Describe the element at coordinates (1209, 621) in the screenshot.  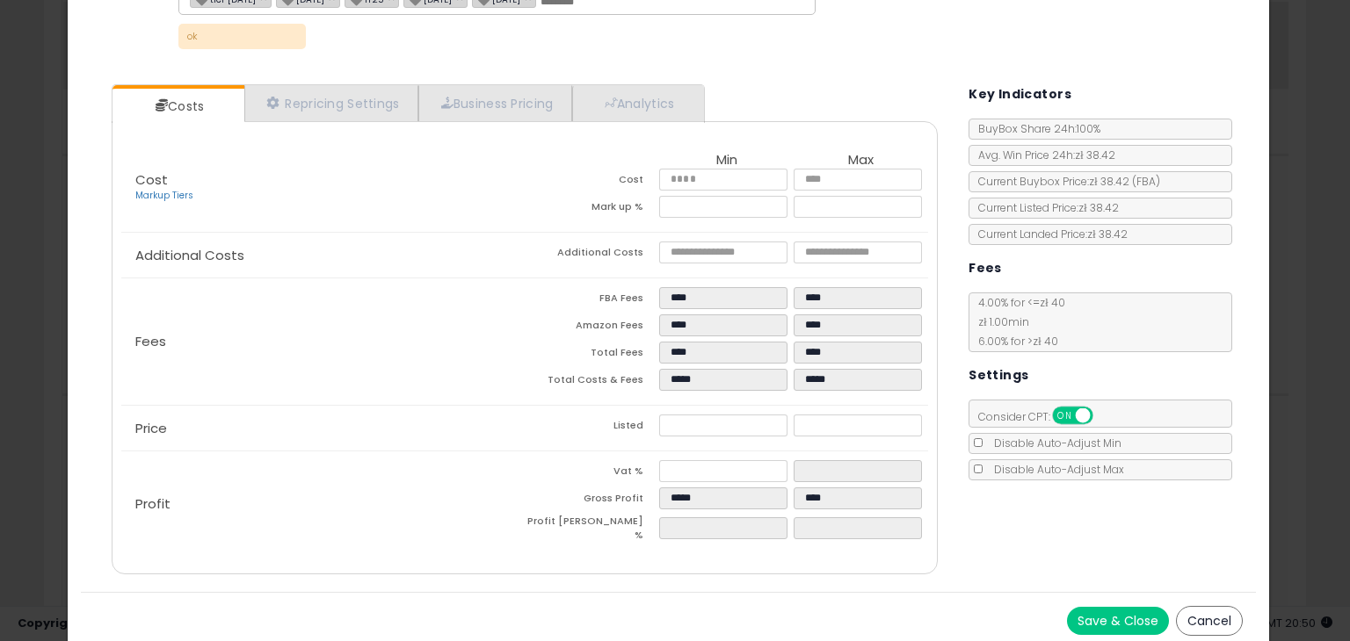
I see `button: Cancel` at that location.